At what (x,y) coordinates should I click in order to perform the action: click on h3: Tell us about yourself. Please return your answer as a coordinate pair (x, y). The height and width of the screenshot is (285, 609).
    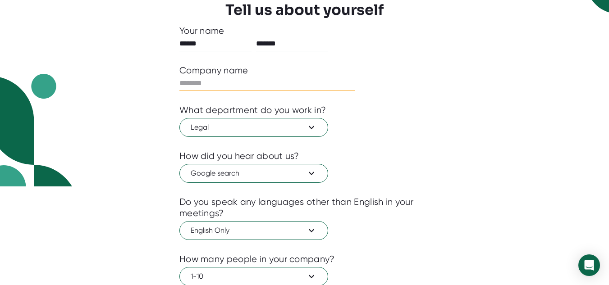
    Looking at the image, I should click on (304, 10).